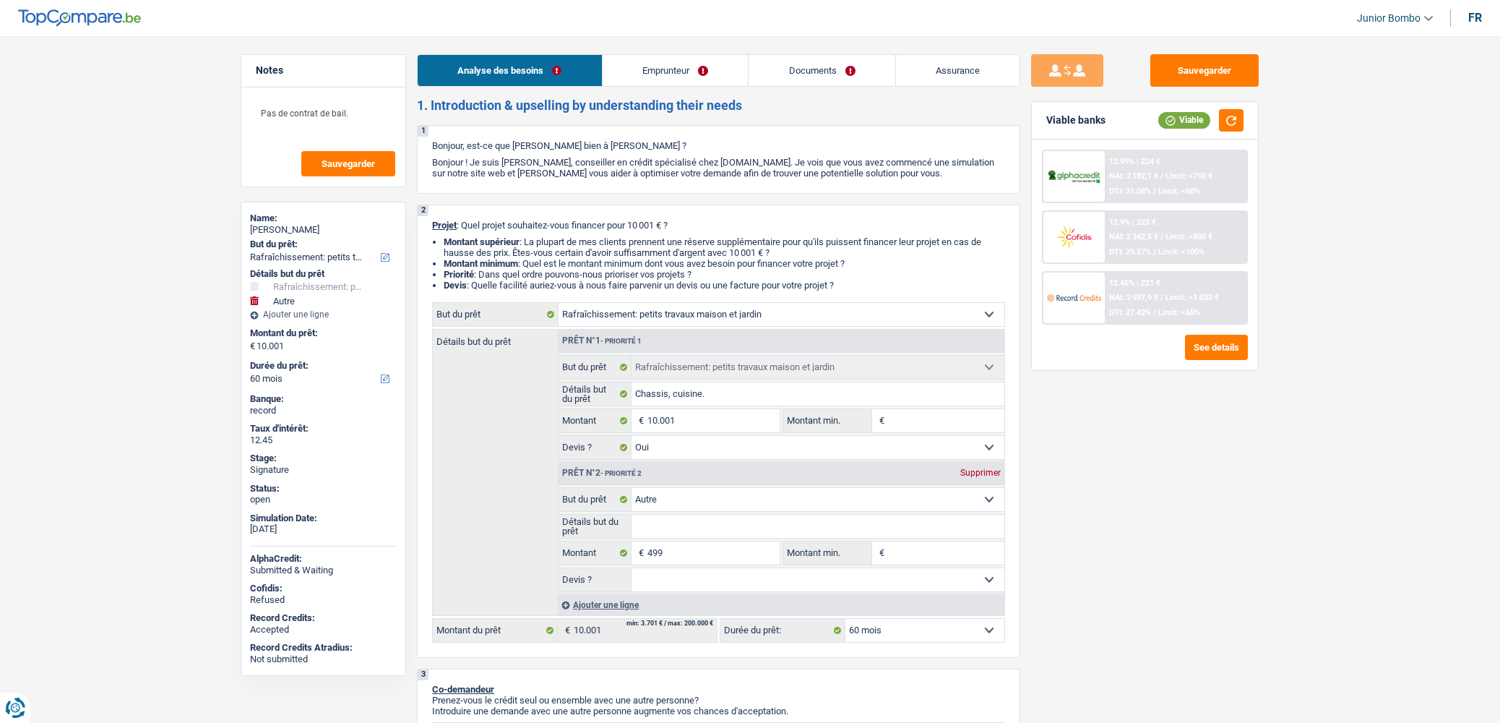 The height and width of the screenshot is (723, 1500). What do you see at coordinates (828, 421) in the screenshot?
I see `label: Montant min.` at bounding box center [828, 421].